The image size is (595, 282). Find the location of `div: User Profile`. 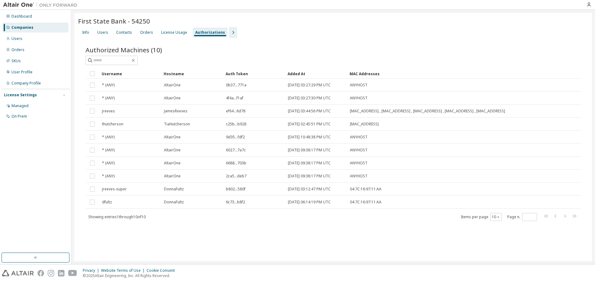

div: User Profile is located at coordinates (22, 72).